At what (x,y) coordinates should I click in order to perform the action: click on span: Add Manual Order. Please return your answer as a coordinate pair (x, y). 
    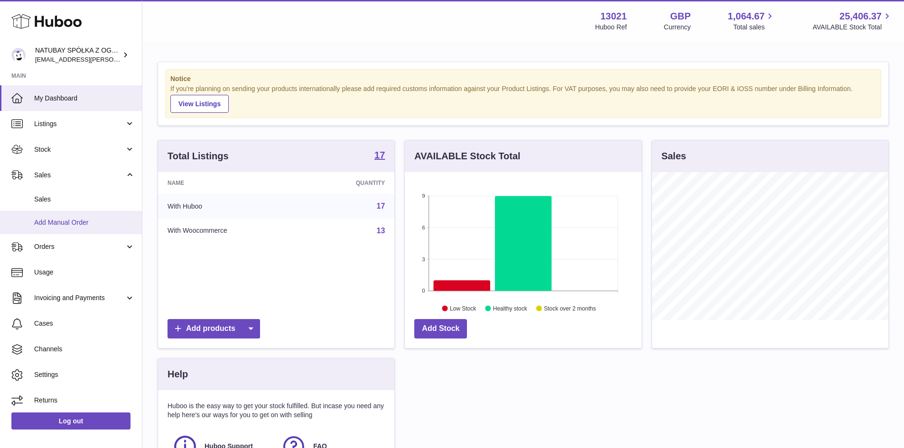
    Looking at the image, I should click on (84, 222).